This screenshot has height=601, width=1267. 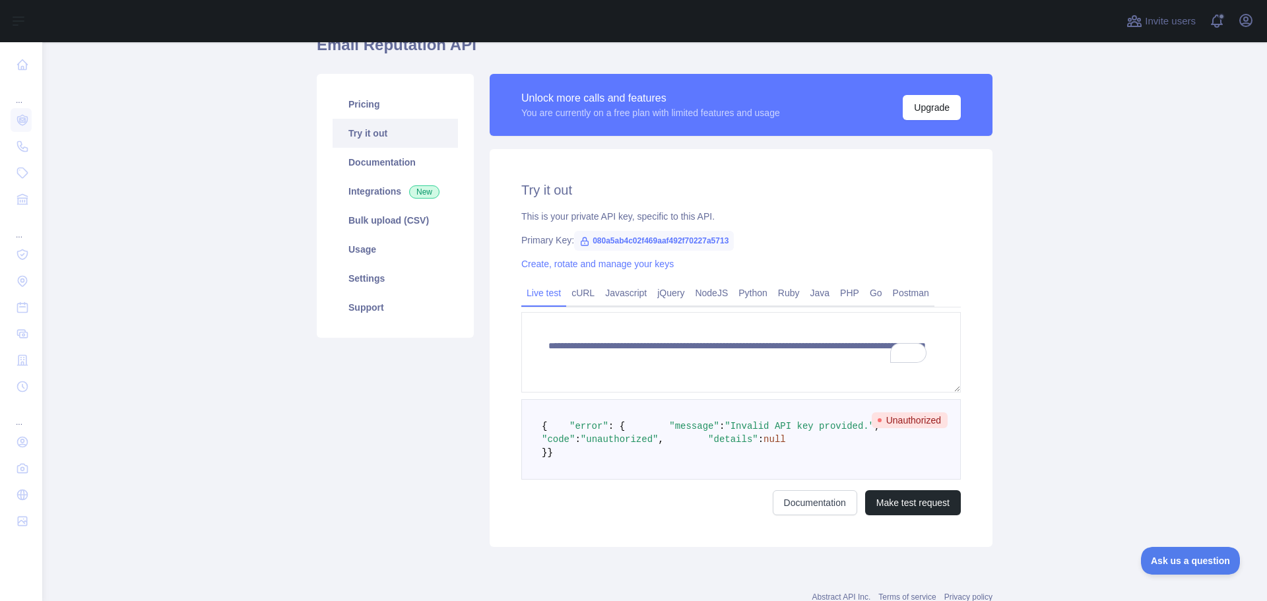 I want to click on a: Postman, so click(x=910, y=293).